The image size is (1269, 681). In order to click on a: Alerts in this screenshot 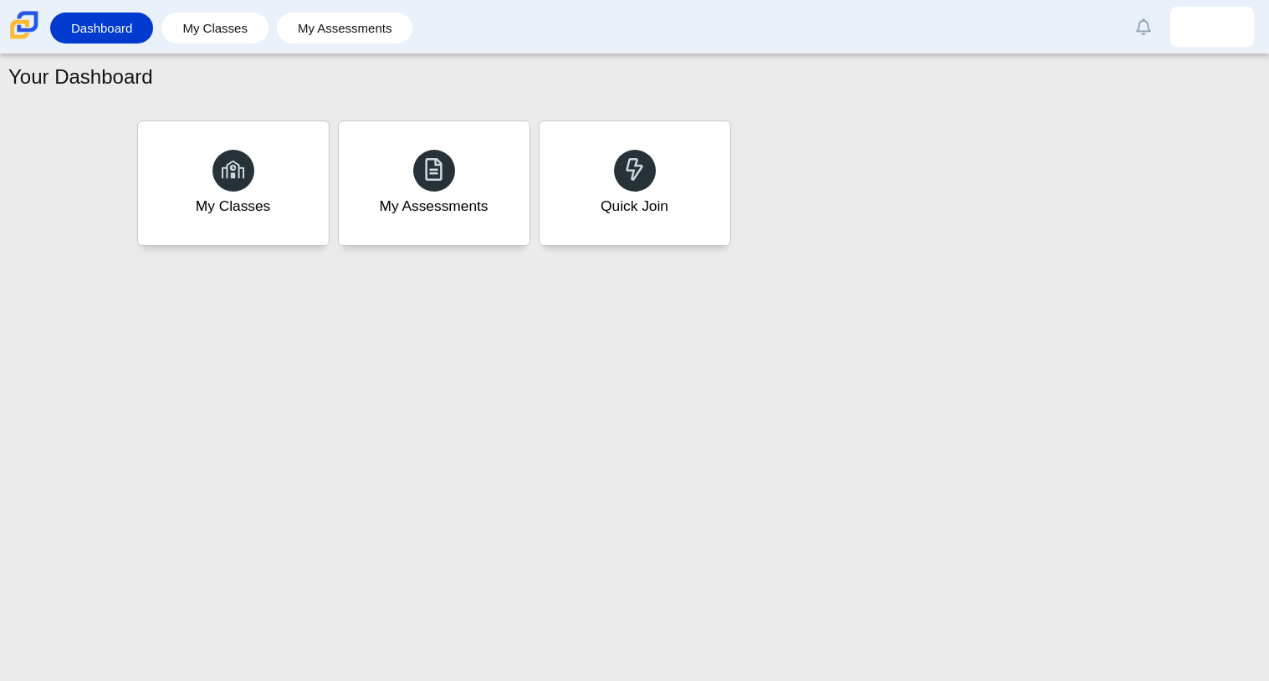, I will do `click(1144, 27)`.